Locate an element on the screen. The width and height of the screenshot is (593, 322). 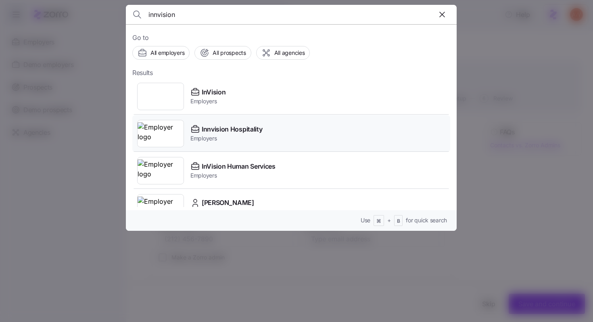
button: All agencies is located at coordinates (283, 53).